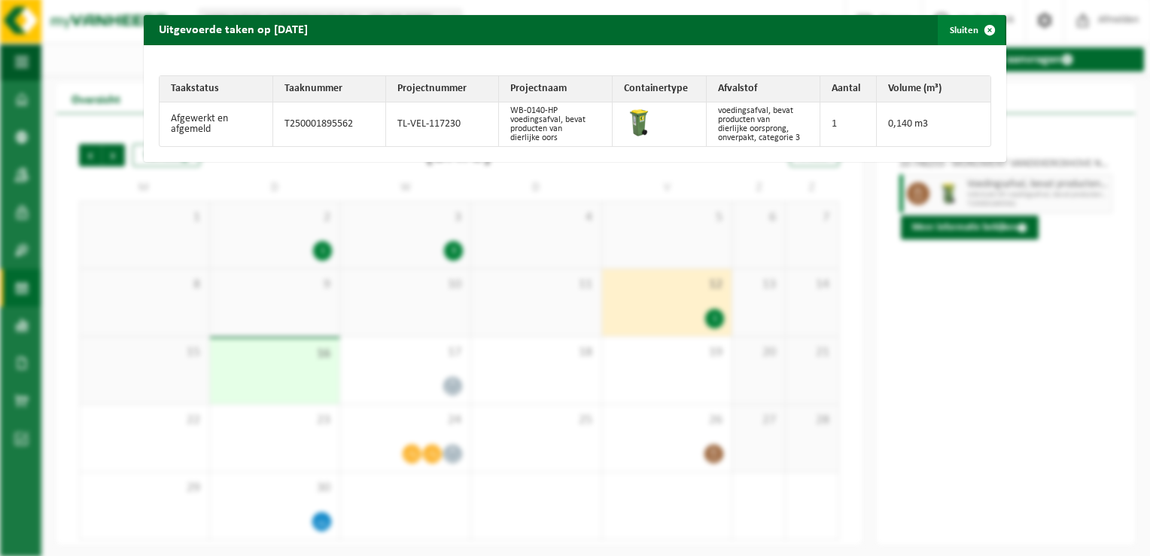 The image size is (1150, 556). I want to click on td: 1, so click(848, 124).